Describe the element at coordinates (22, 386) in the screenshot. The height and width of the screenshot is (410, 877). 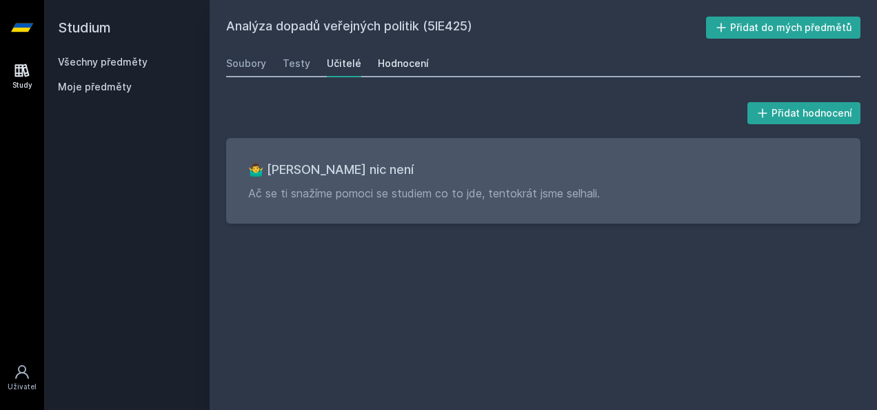
I see `div: Uživatel` at that location.